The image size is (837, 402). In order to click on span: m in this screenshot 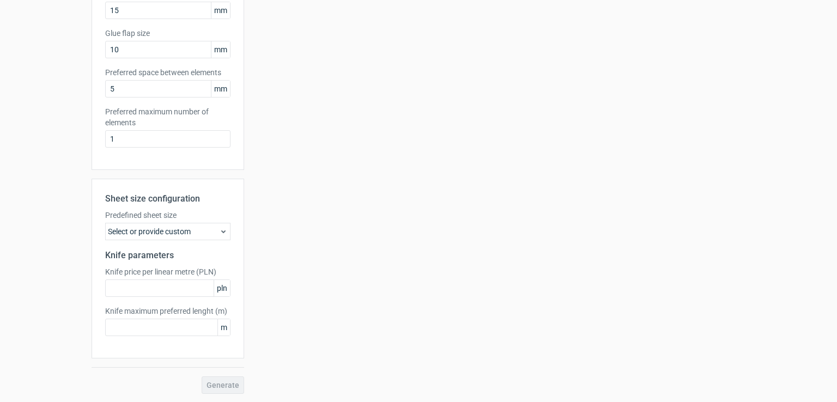, I will do `click(223, 327)`.